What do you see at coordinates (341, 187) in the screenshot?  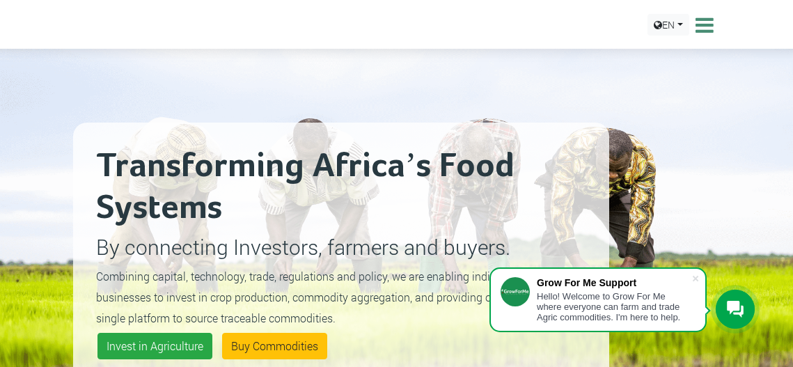 I see `h2: Transforming Africa’s Food Systems` at bounding box center [341, 187].